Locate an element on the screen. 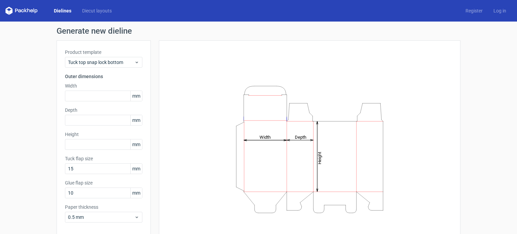 This screenshot has height=234, width=517. a: Log in is located at coordinates (500, 11).